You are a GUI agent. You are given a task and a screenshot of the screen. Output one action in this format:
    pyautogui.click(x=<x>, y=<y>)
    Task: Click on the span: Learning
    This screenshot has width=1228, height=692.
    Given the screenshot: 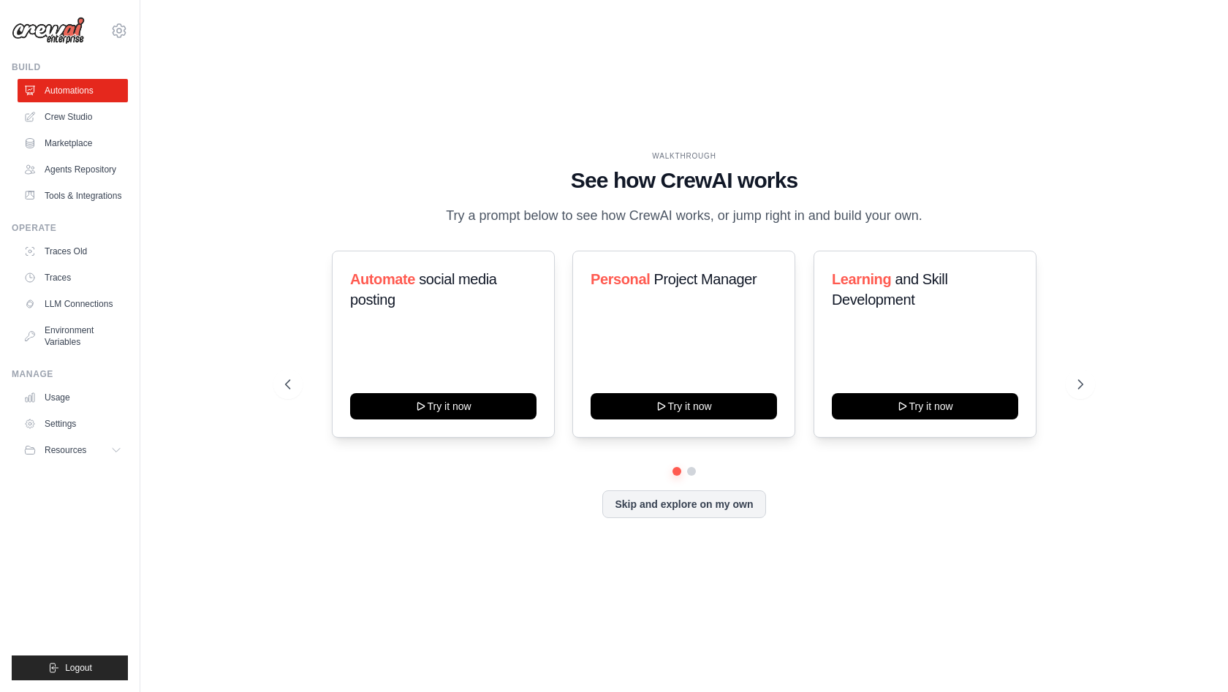 What is the action you would take?
    pyautogui.click(x=861, y=279)
    